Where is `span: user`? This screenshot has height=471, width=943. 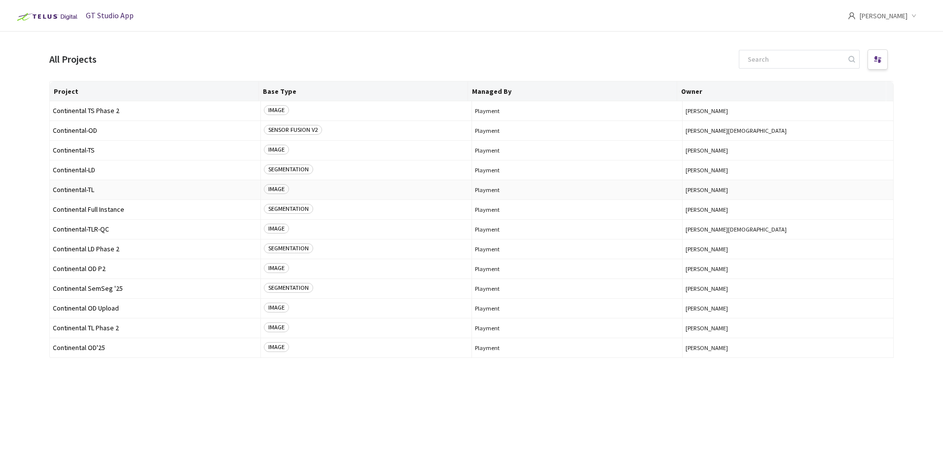
span: user is located at coordinates (852, 16).